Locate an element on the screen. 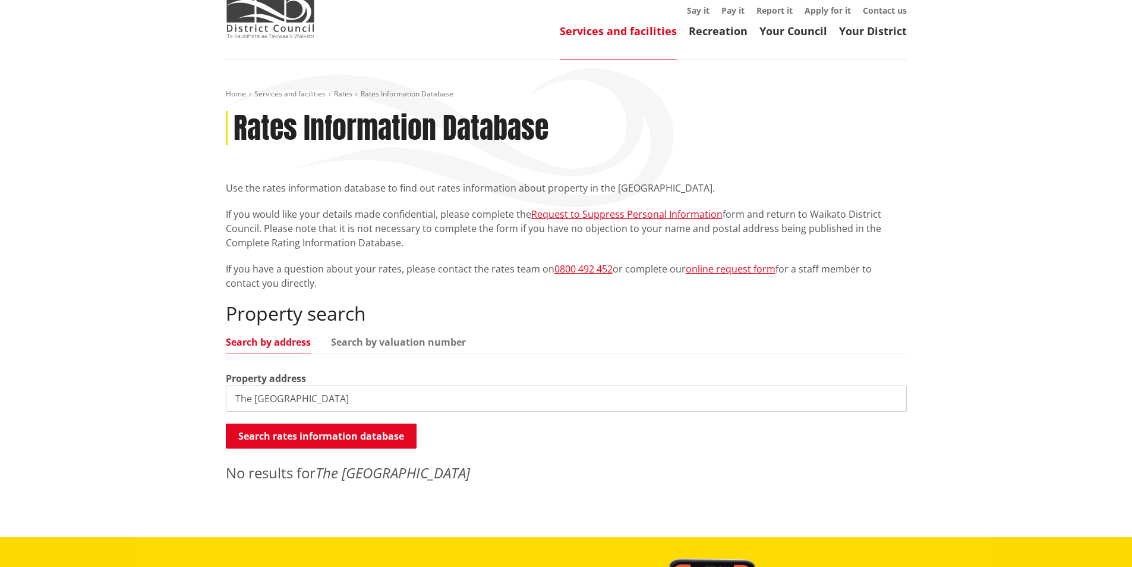 This screenshot has width=1132, height=567. a: Apply for it is located at coordinates (828, 10).